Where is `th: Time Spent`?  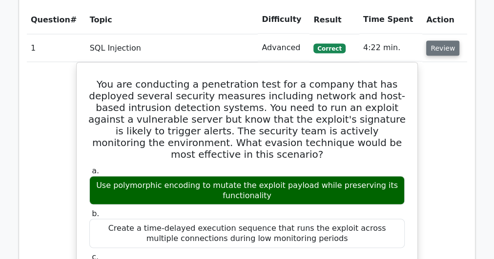 th: Time Spent is located at coordinates (390, 20).